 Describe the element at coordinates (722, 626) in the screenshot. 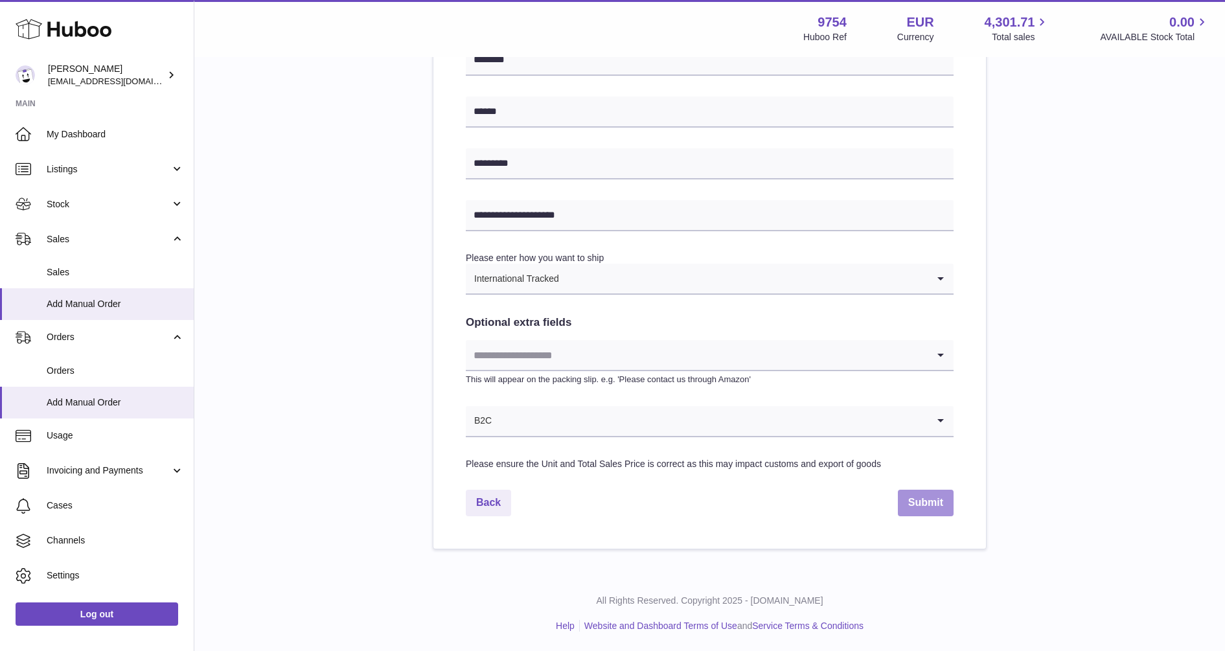

I see `li: and` at that location.